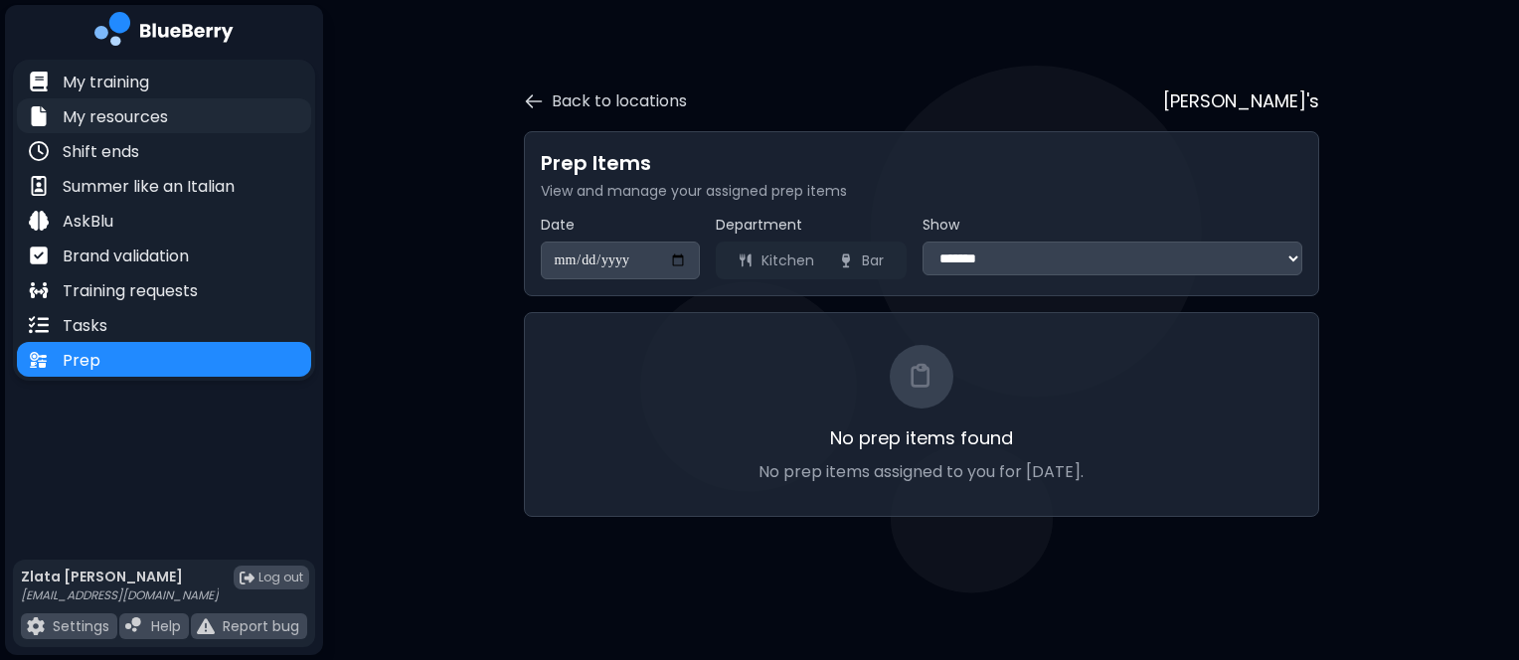 The height and width of the screenshot is (660, 1519). What do you see at coordinates (164, 32) in the screenshot?
I see `img: company logo` at bounding box center [164, 32].